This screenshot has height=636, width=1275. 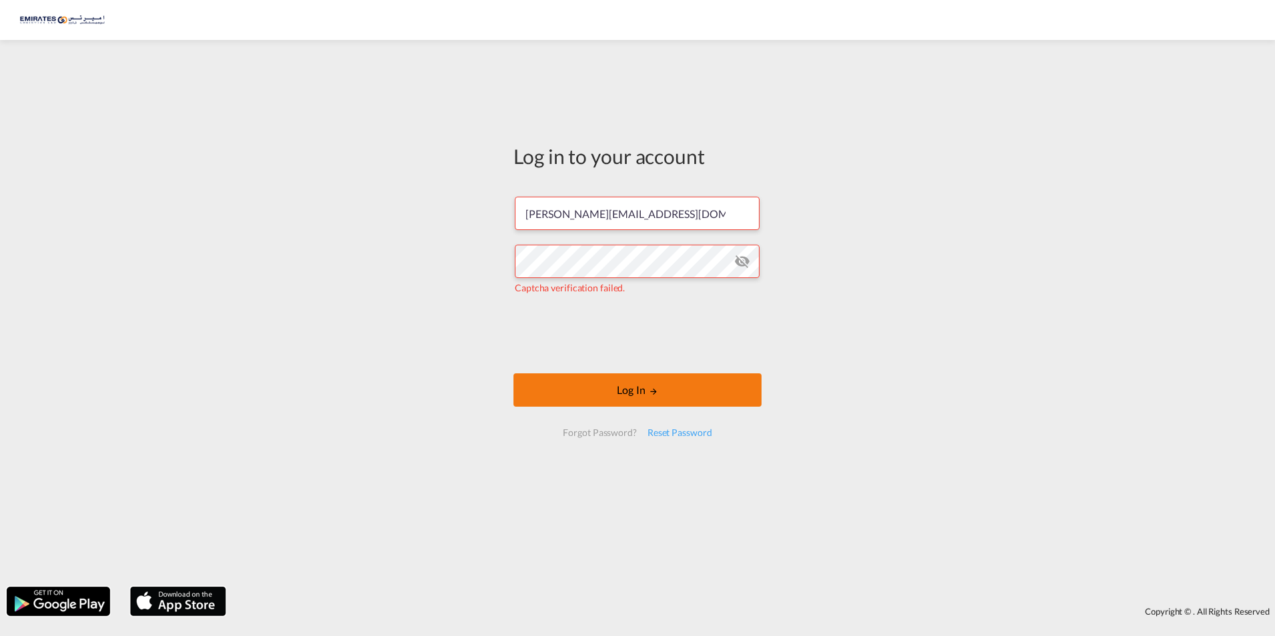 What do you see at coordinates (638, 390) in the screenshot?
I see `button: LOGIN` at bounding box center [638, 390].